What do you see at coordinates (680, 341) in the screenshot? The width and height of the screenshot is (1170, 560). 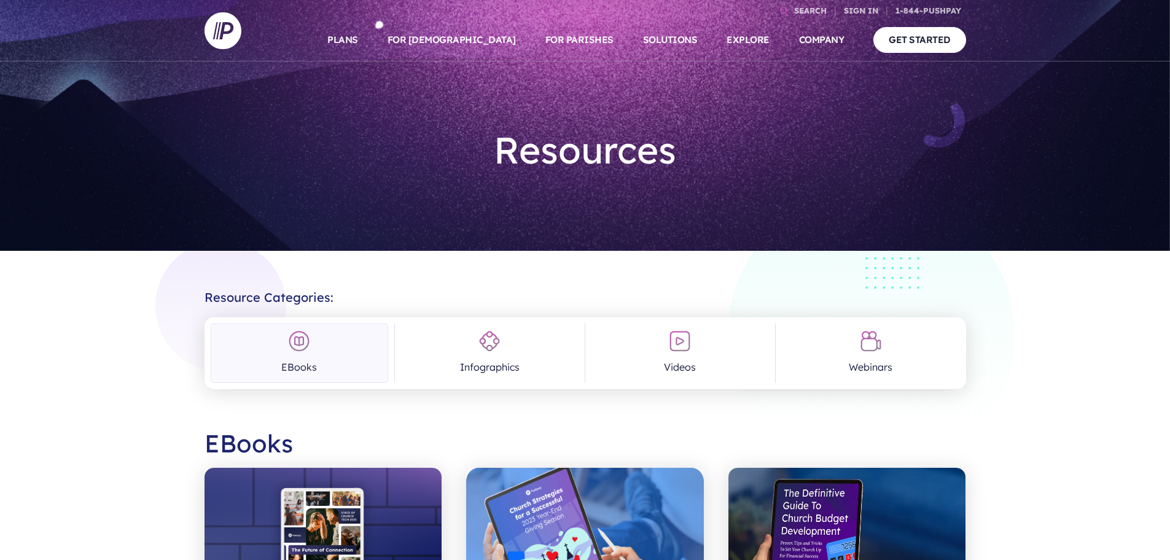 I see `img: Videos Icon` at bounding box center [680, 341].